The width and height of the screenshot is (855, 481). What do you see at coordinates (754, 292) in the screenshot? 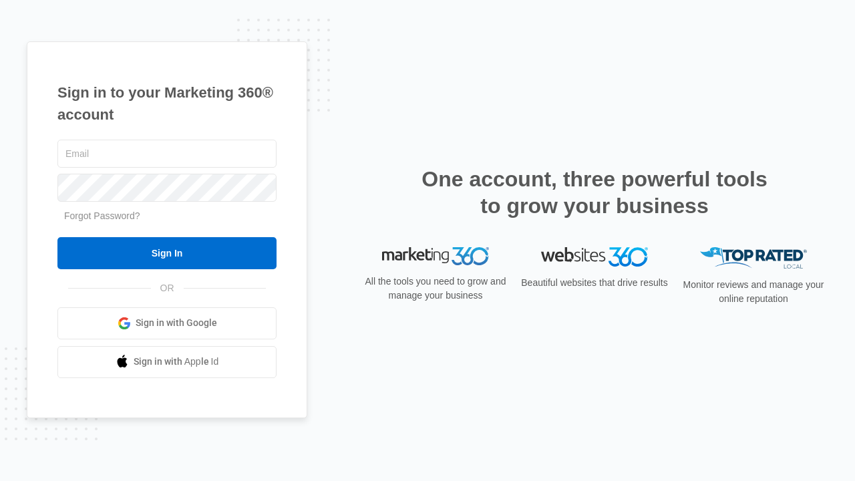
I see `p: Monitor reviews and manage your online reputation` at bounding box center [754, 292].